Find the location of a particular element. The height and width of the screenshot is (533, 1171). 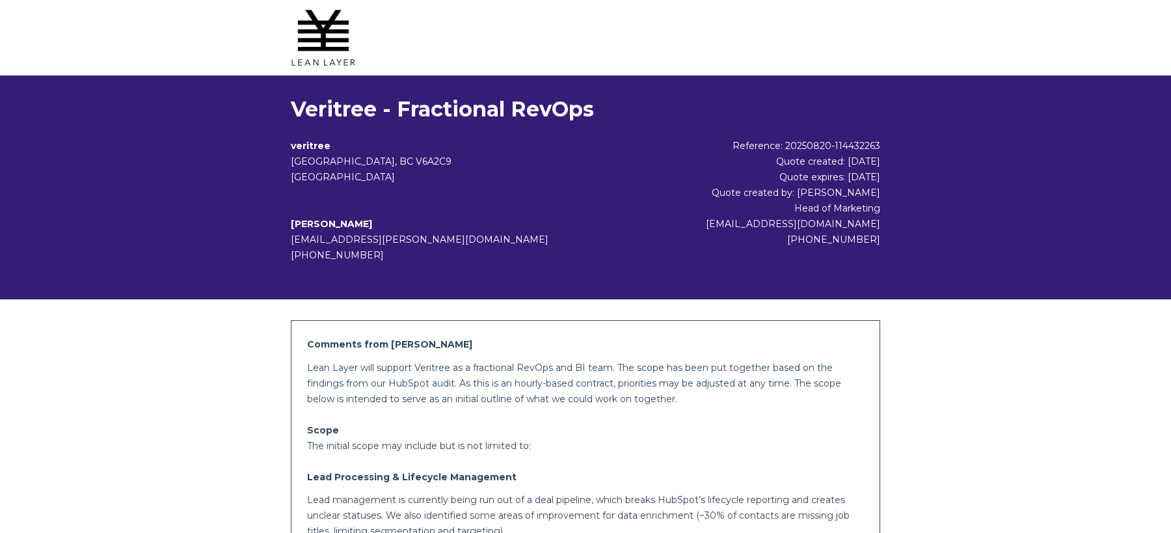

strong: Scope is located at coordinates (323, 430).